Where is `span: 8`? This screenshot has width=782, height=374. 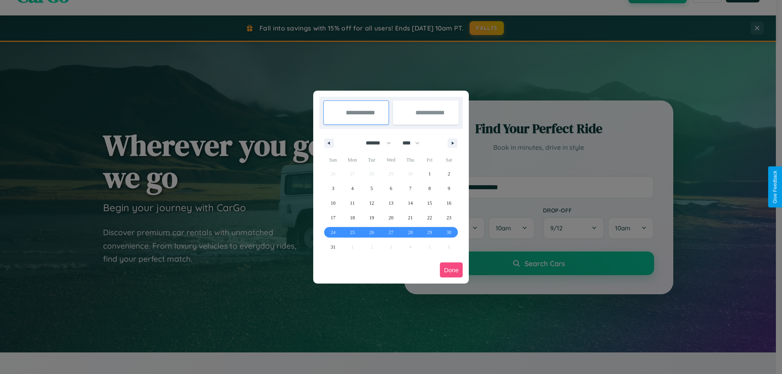
span: 8 is located at coordinates (430, 189).